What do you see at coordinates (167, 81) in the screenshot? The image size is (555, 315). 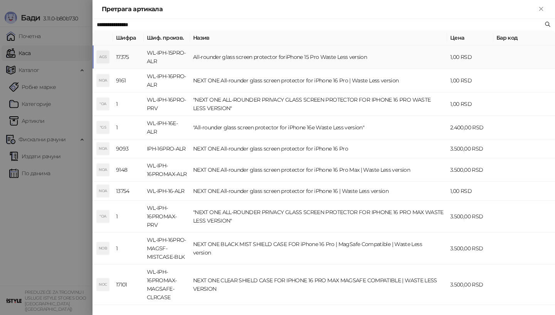 I see `td: WL-IPH-16PRO- ALR` at bounding box center [167, 81].